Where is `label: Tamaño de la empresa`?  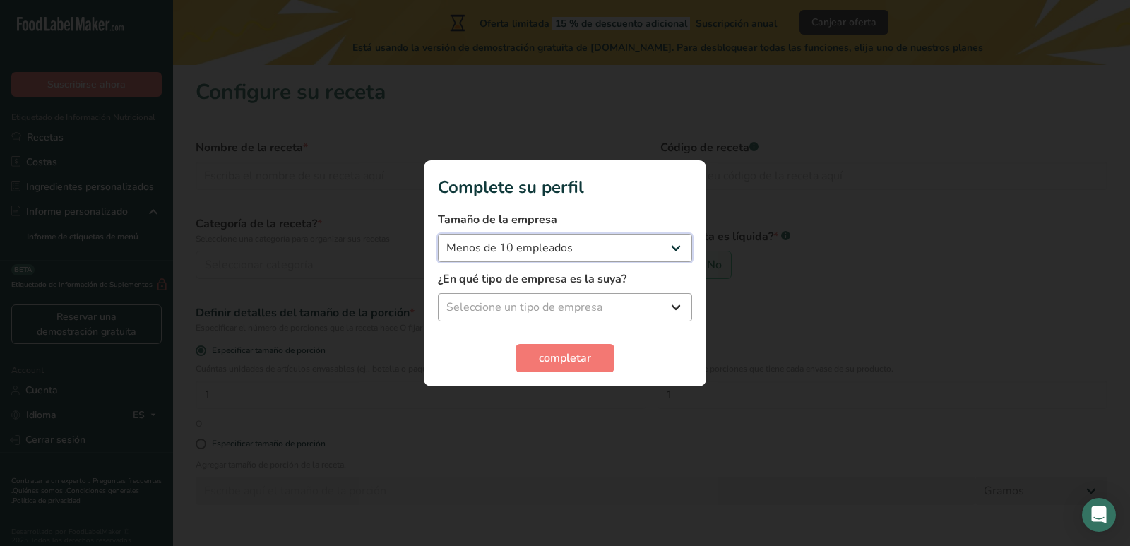
label: Tamaño de la empresa is located at coordinates (565, 220).